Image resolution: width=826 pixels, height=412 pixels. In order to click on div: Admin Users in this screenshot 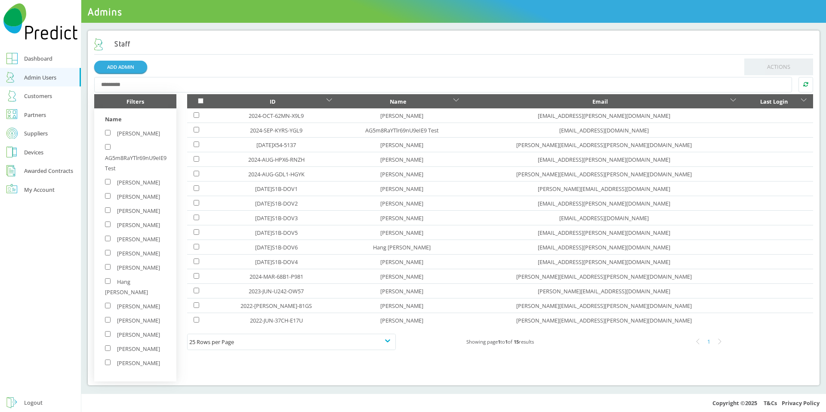, I will do `click(40, 77)`.